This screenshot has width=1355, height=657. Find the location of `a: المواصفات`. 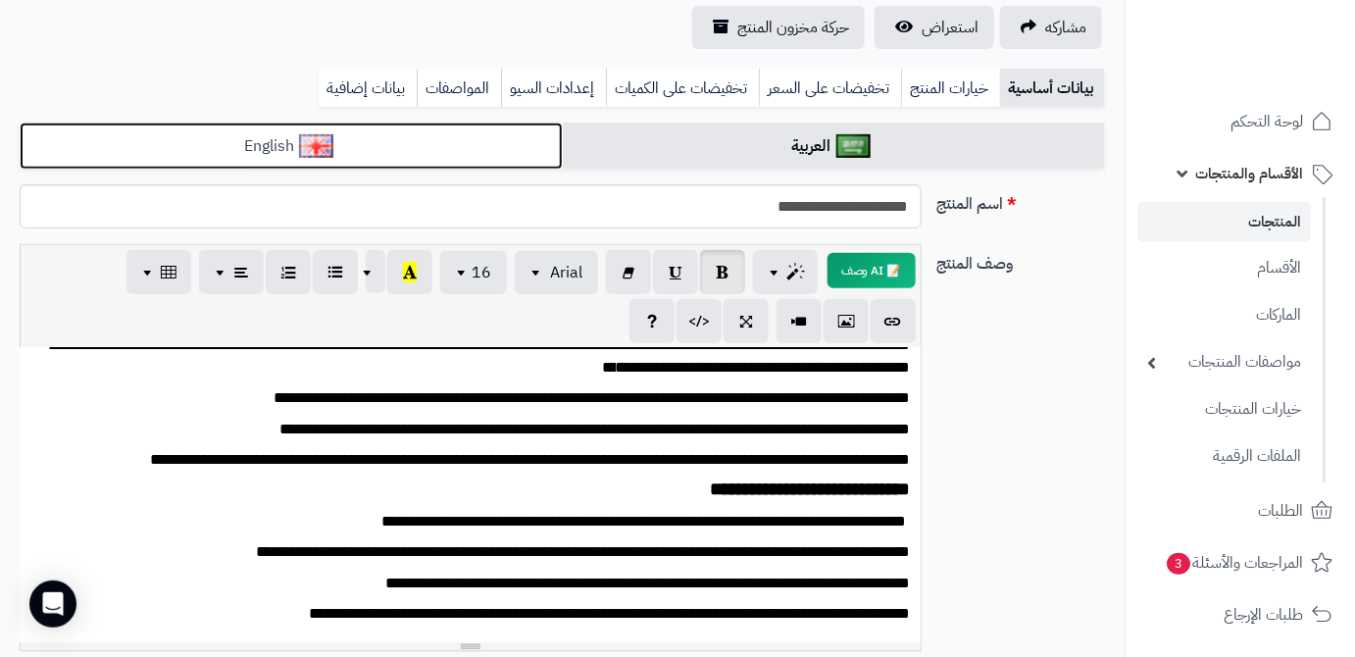

a: المواصفات is located at coordinates (459, 88).